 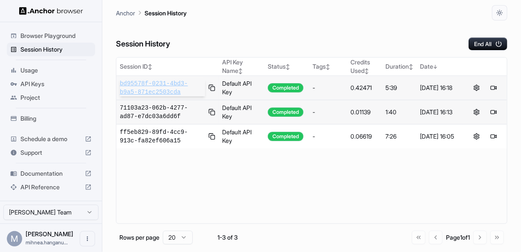 I want to click on div: Credits Used, so click(x=365, y=67).